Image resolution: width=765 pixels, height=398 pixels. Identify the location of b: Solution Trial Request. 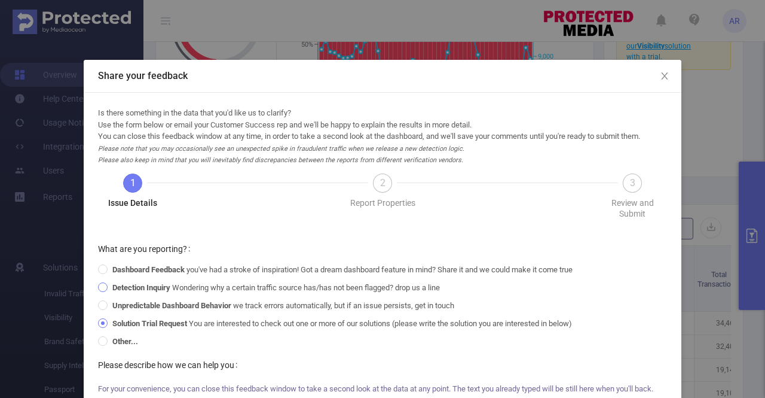
(149, 323).